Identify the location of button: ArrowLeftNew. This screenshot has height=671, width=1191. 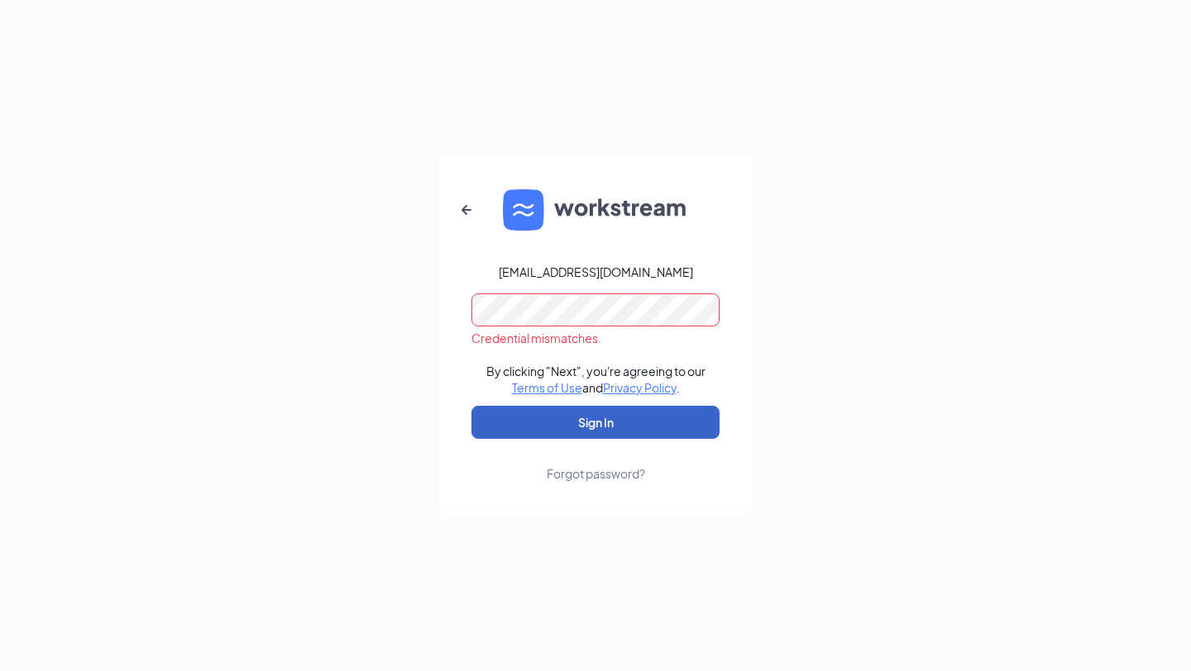
(466, 210).